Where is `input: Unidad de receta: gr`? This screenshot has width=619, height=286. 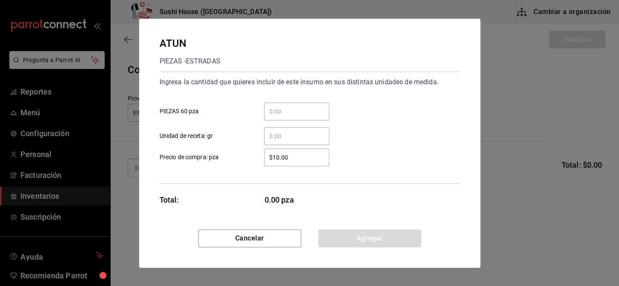
input: Unidad de receta: gr is located at coordinates (296, 136).